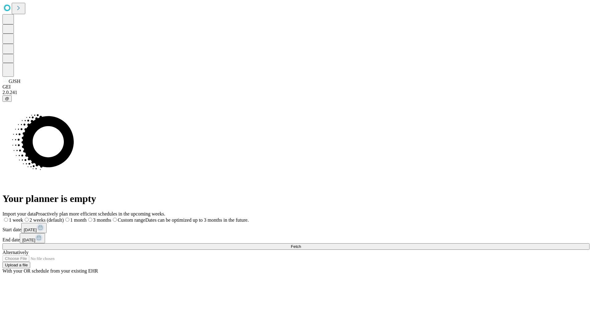 The height and width of the screenshot is (333, 592). What do you see at coordinates (90, 220) in the screenshot?
I see `input: 3 months` at bounding box center [90, 220].